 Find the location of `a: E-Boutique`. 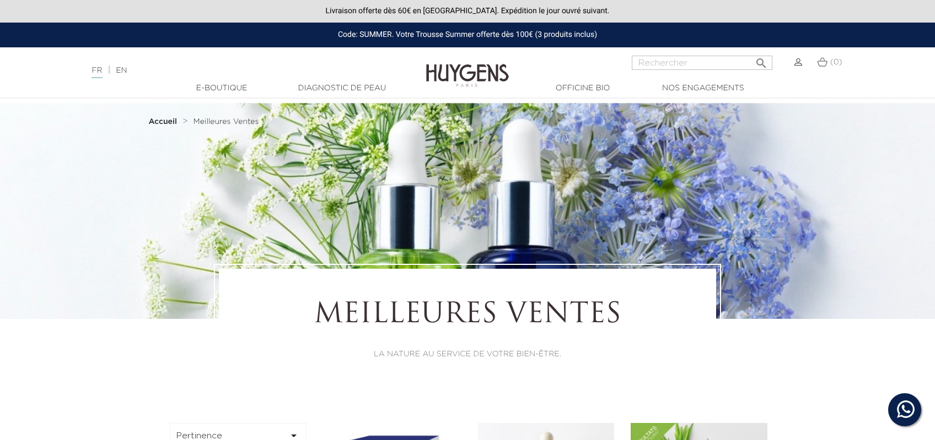

a: E-Boutique is located at coordinates (222, 88).